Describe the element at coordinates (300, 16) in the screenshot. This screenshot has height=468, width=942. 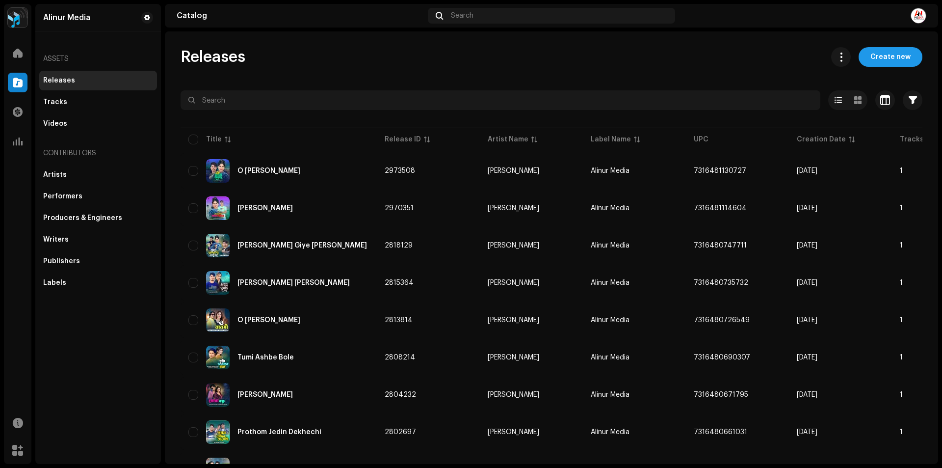
I see `div: Catalog` at that location.